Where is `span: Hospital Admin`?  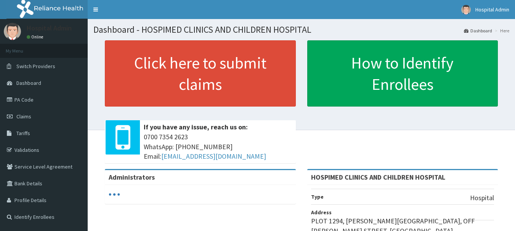
span: Hospital Admin is located at coordinates (492, 10).